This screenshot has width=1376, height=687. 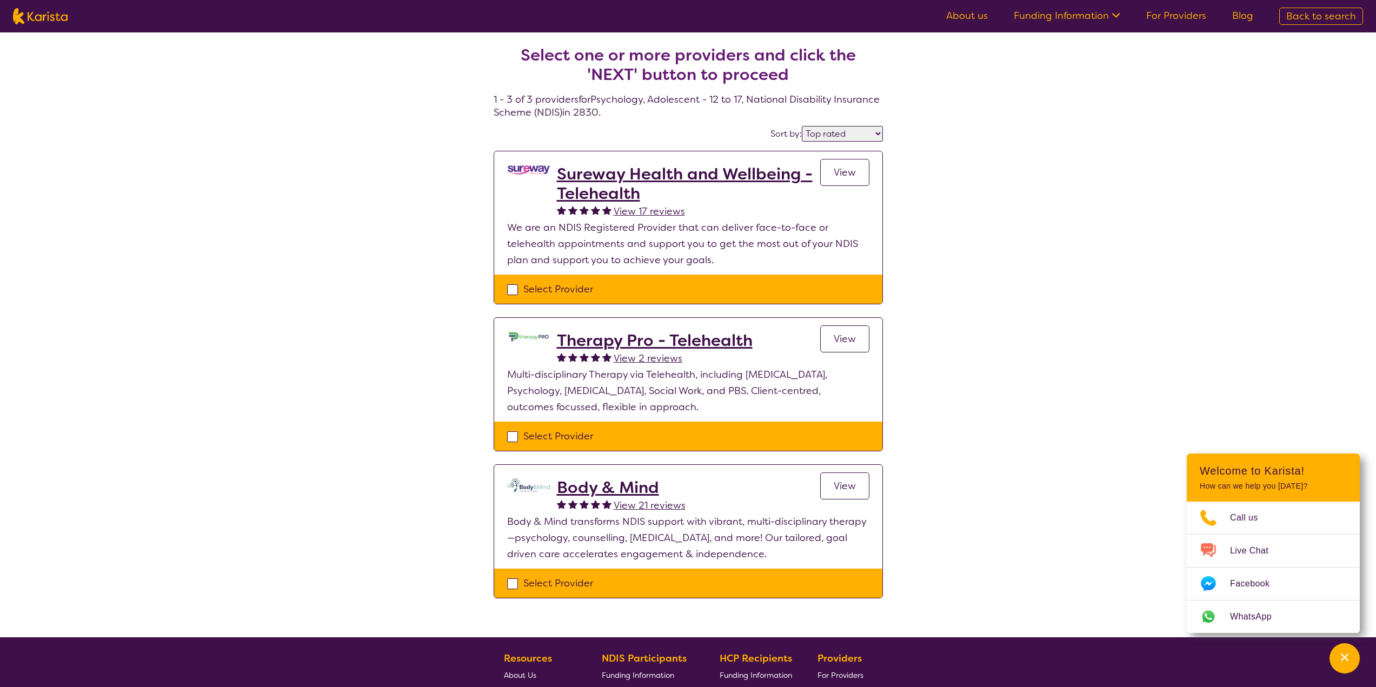 What do you see at coordinates (1273, 617) in the screenshot?
I see `a: Web link opens in a new tab.` at bounding box center [1273, 617].